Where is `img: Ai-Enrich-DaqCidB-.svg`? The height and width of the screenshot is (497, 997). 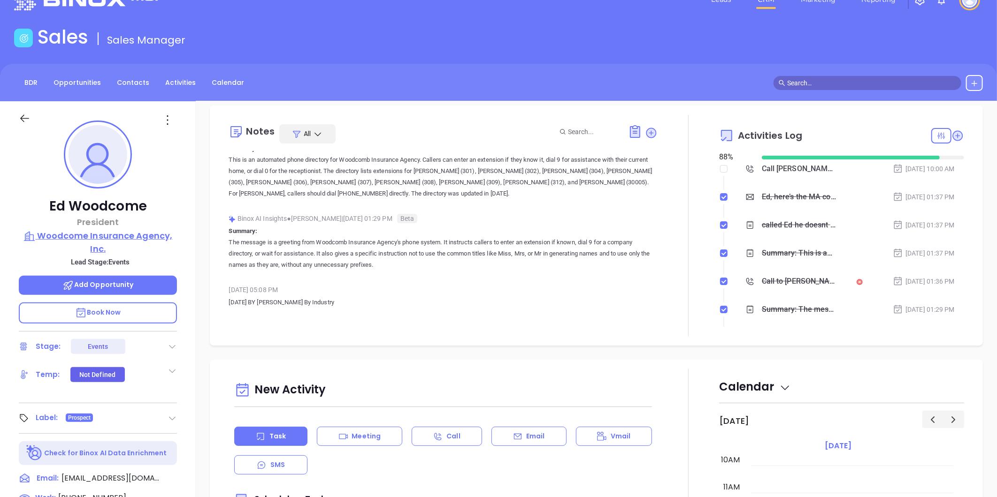
img: Ai-Enrich-DaqCidB-.svg is located at coordinates (34, 453).